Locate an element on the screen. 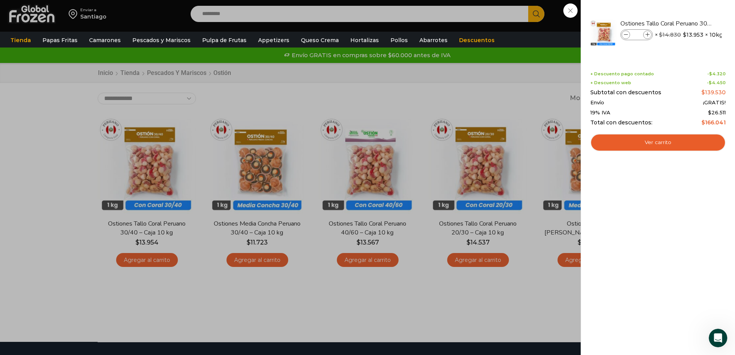  a: Descuentos is located at coordinates (477, 40).